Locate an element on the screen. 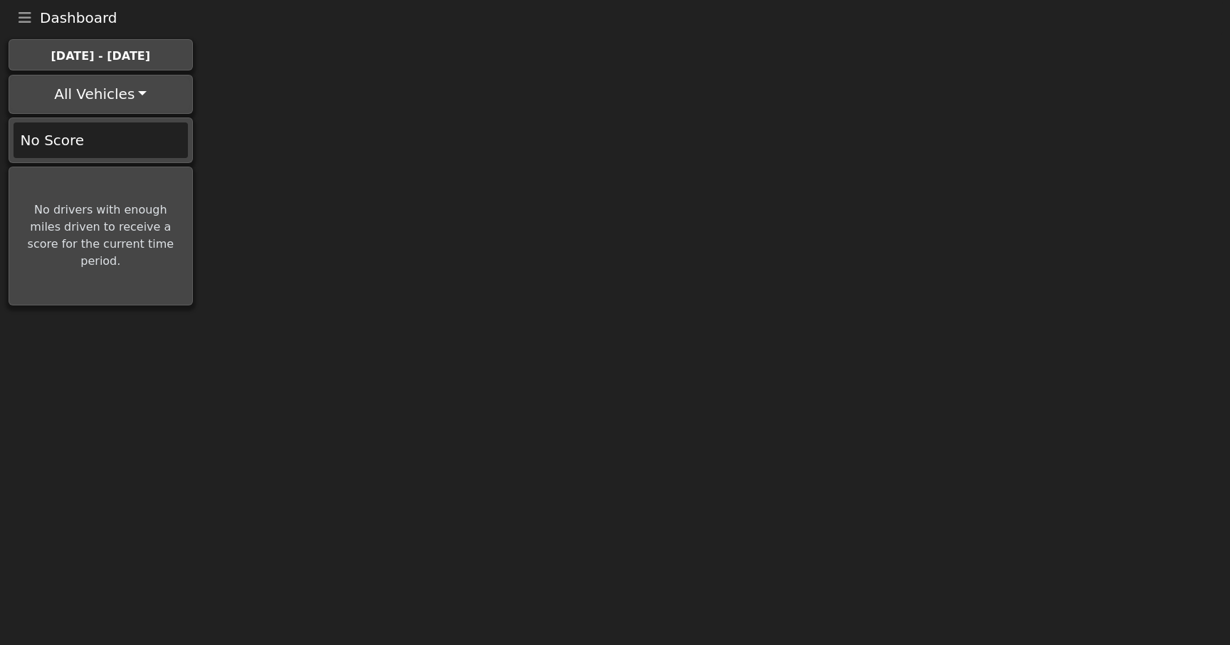 The image size is (1230, 645). button: All Vehicles is located at coordinates (100, 94).